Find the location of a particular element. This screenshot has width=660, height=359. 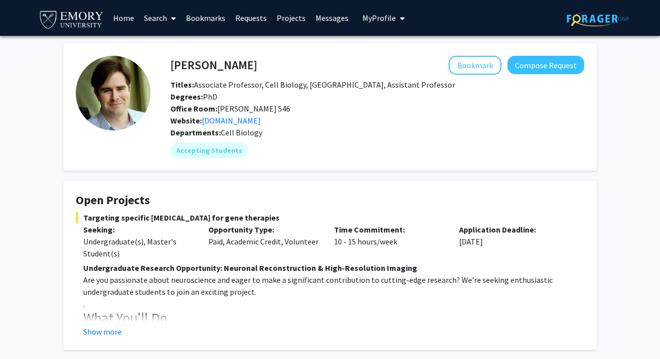

a: Projects is located at coordinates (291, 18).